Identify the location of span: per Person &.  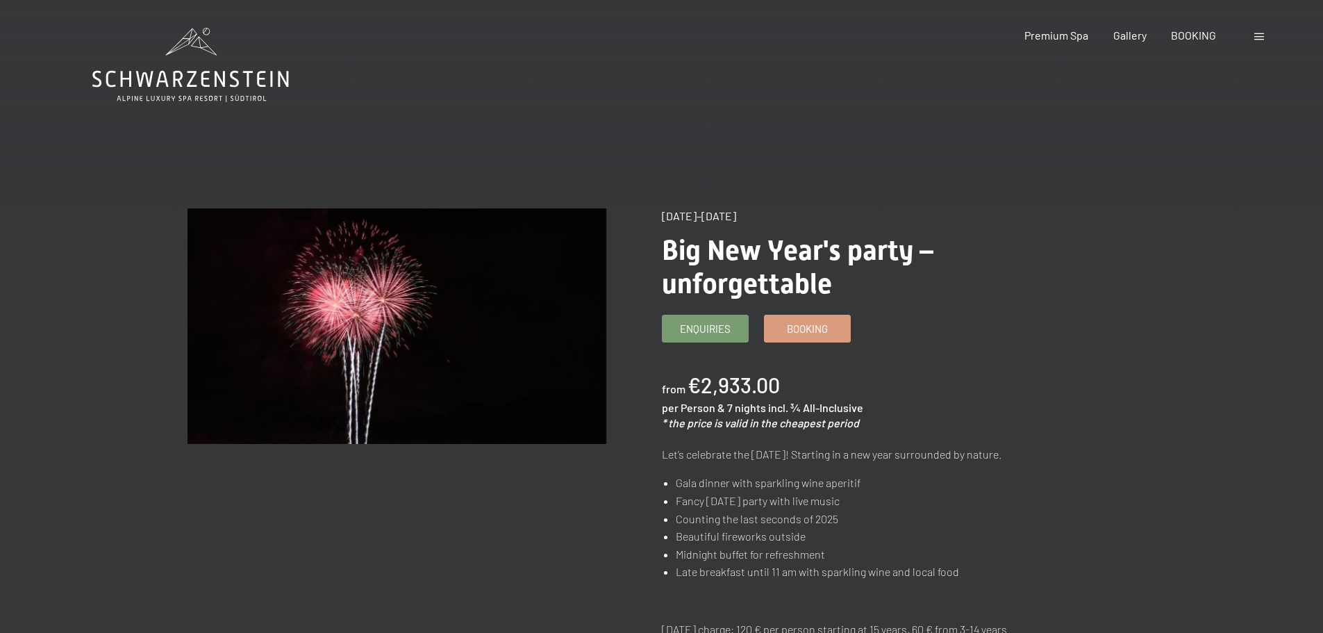
(693, 407).